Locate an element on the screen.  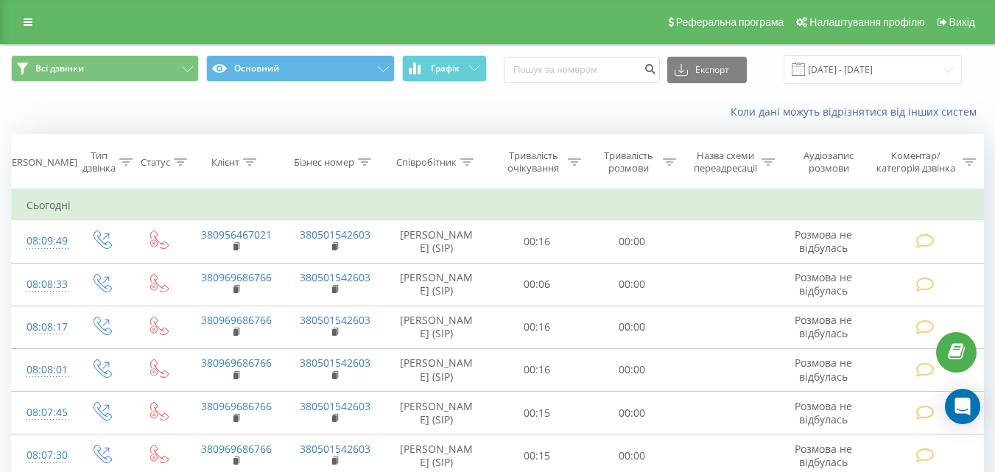
div: 08:07:30 is located at coordinates (42, 455).